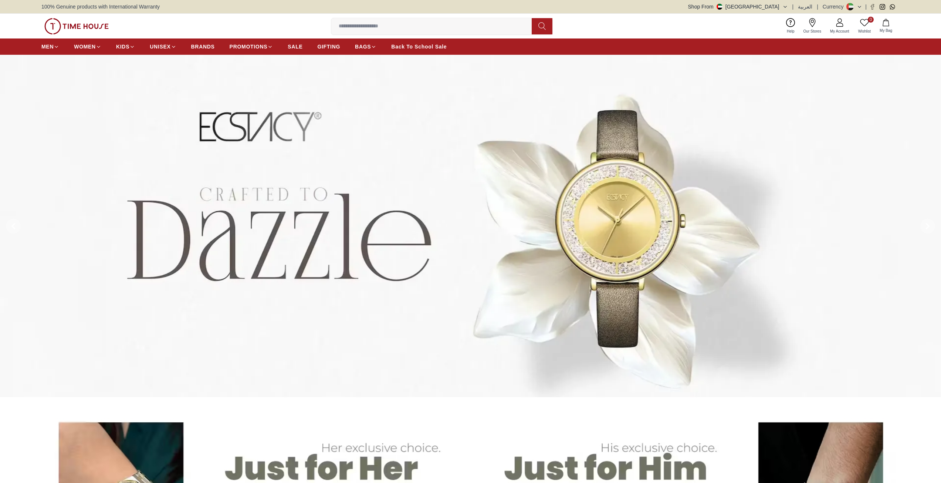 The image size is (941, 483). What do you see at coordinates (720, 7) in the screenshot?
I see `img: United Arab Emirates` at bounding box center [720, 7].